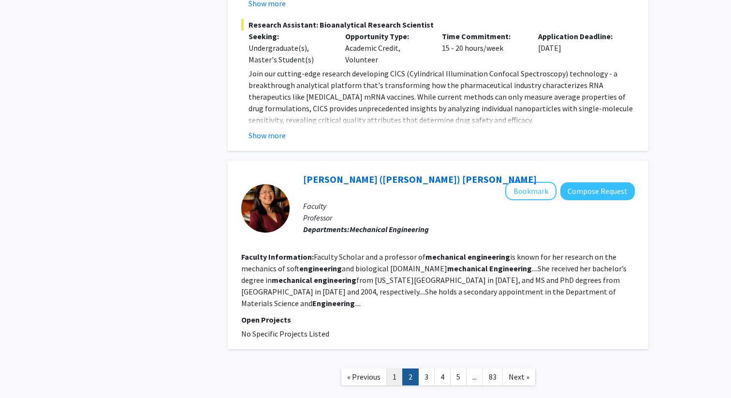  Describe the element at coordinates (267, 135) in the screenshot. I see `button: Show more` at that location.